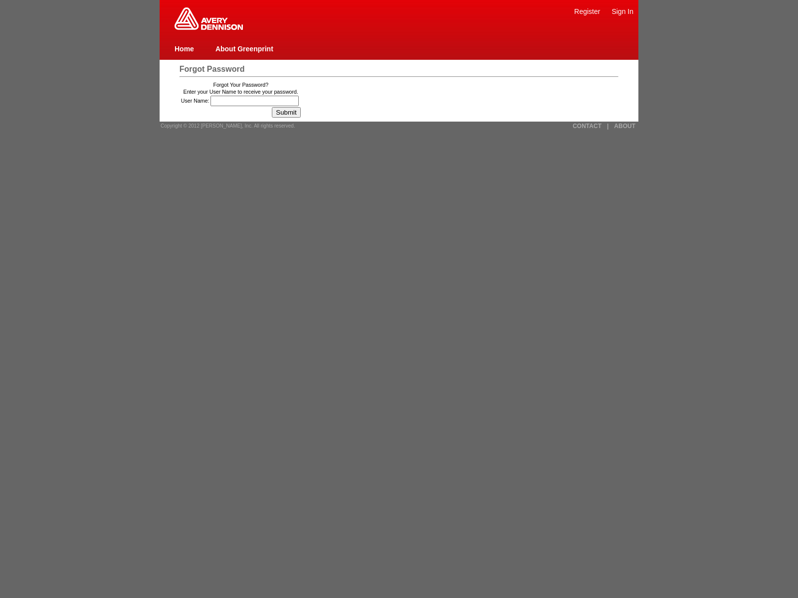  I want to click on td: Enter your User Name to receive your password., so click(241, 92).